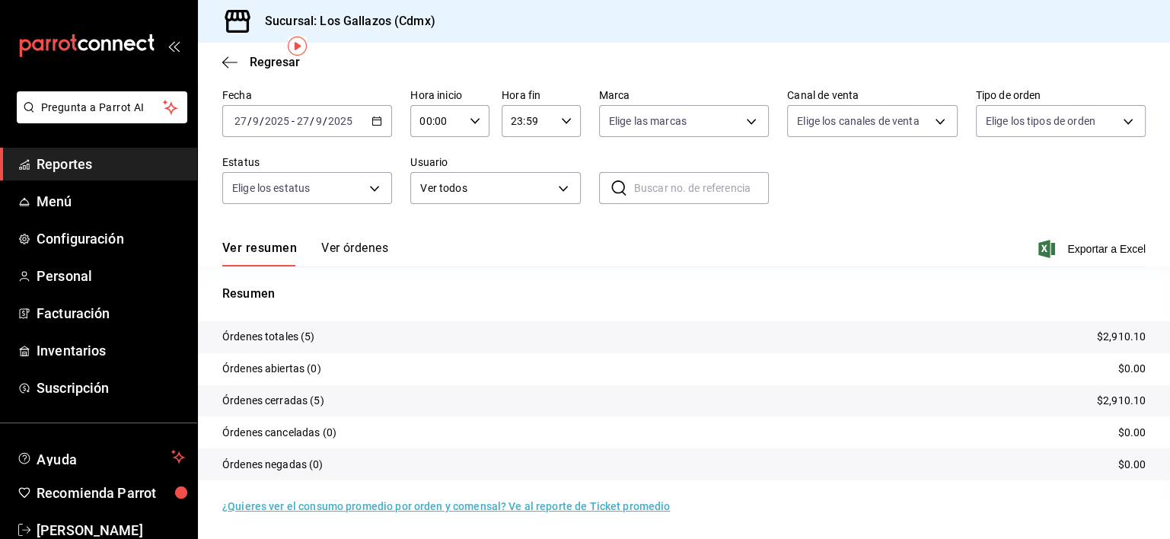 The height and width of the screenshot is (539, 1170). I want to click on input: Buscar no. de referencia, so click(701, 188).